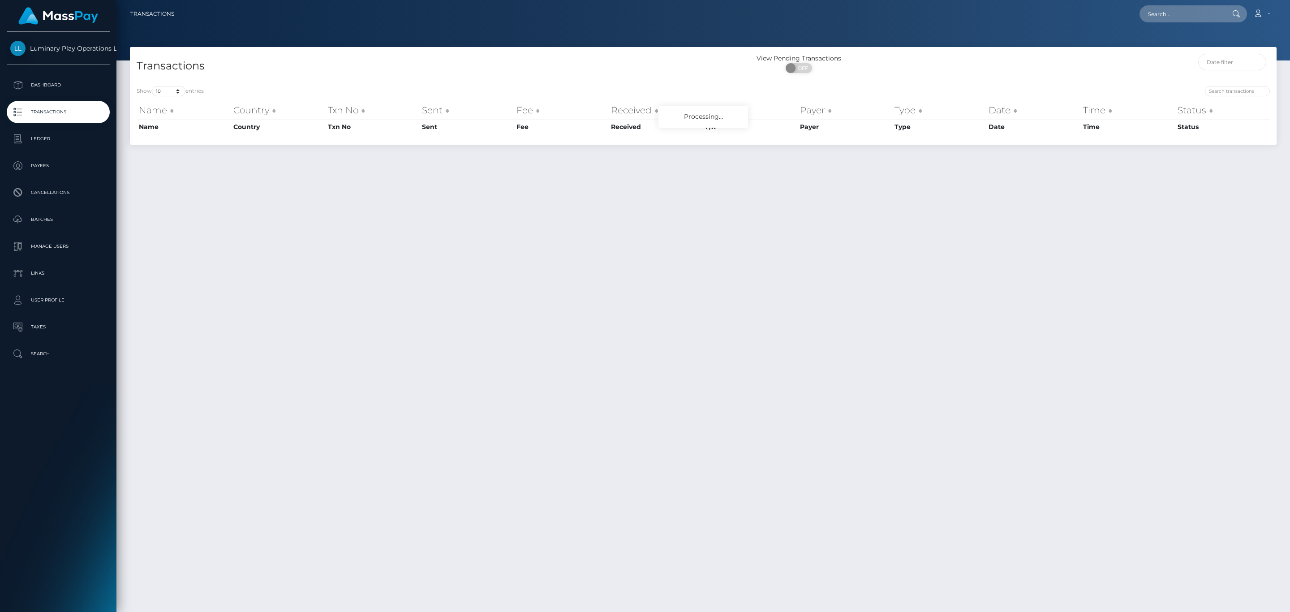 The width and height of the screenshot is (1290, 612). I want to click on p: User Profile, so click(58, 300).